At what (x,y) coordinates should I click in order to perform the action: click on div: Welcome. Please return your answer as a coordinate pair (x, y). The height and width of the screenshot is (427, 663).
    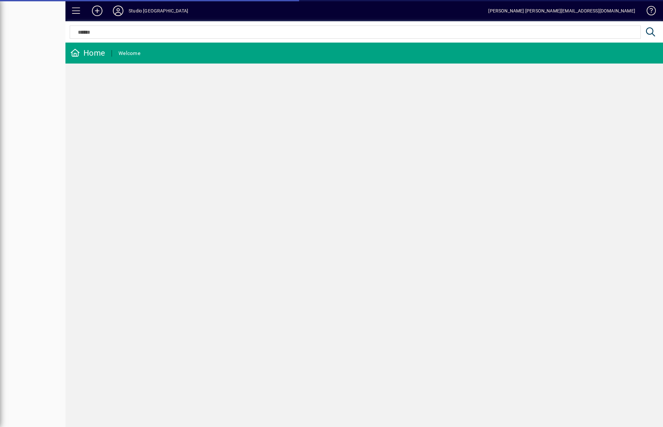
    Looking at the image, I should click on (129, 53).